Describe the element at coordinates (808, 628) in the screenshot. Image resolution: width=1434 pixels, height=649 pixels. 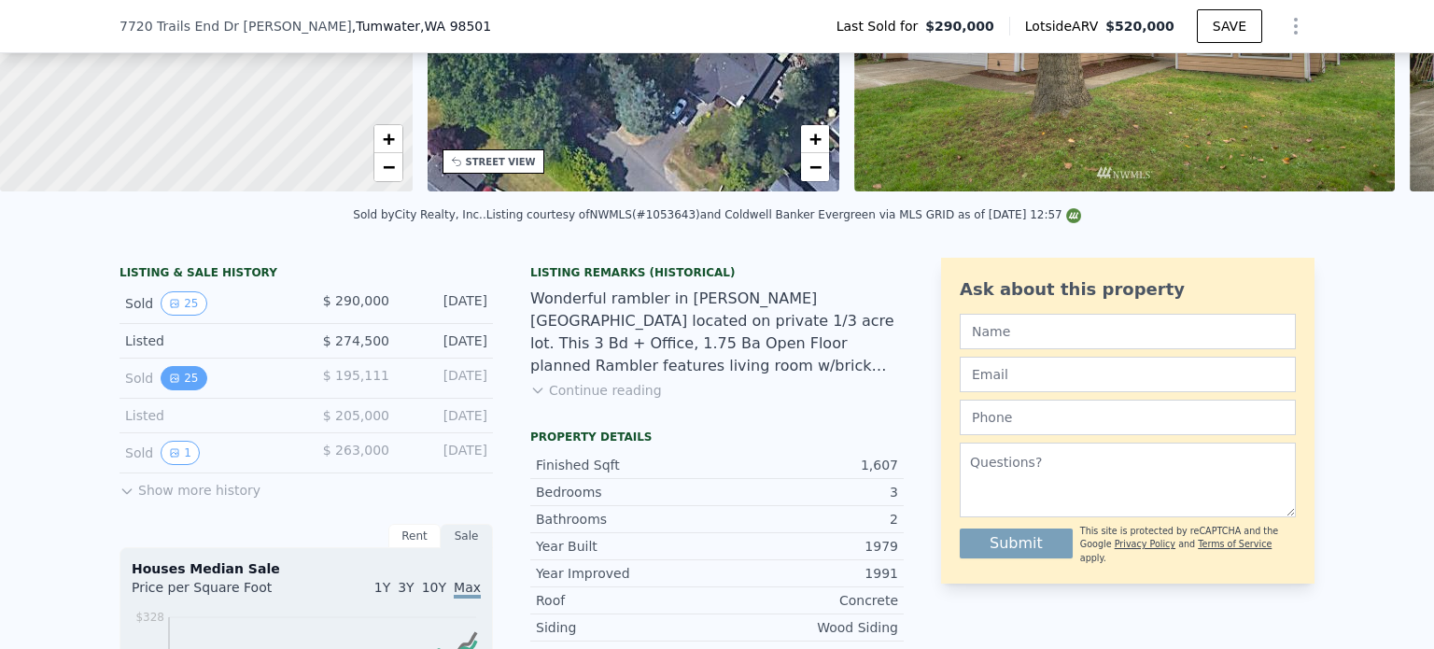
I see `div: Wood Siding` at that location.